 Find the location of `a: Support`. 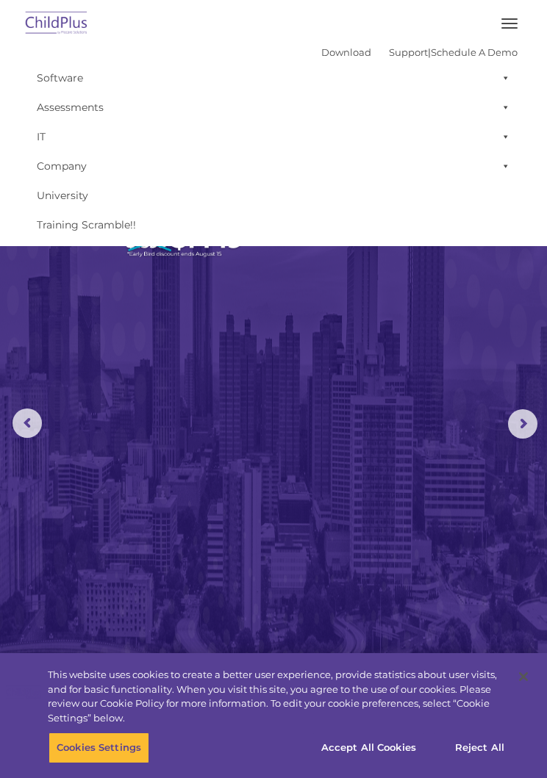

a: Support is located at coordinates (408, 52).